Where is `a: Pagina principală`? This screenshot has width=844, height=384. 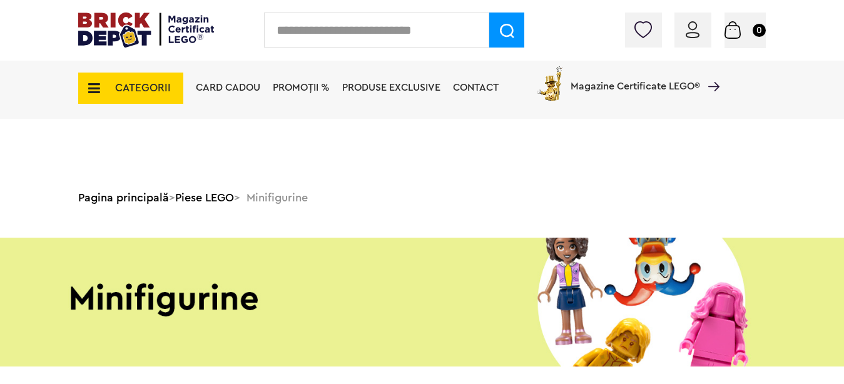
a: Pagina principală is located at coordinates (123, 198).